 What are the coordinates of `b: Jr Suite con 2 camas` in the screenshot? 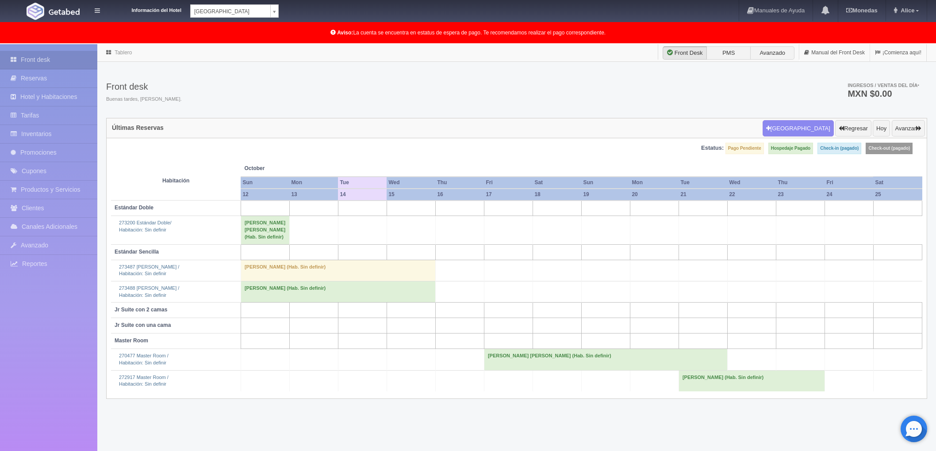 It's located at (141, 310).